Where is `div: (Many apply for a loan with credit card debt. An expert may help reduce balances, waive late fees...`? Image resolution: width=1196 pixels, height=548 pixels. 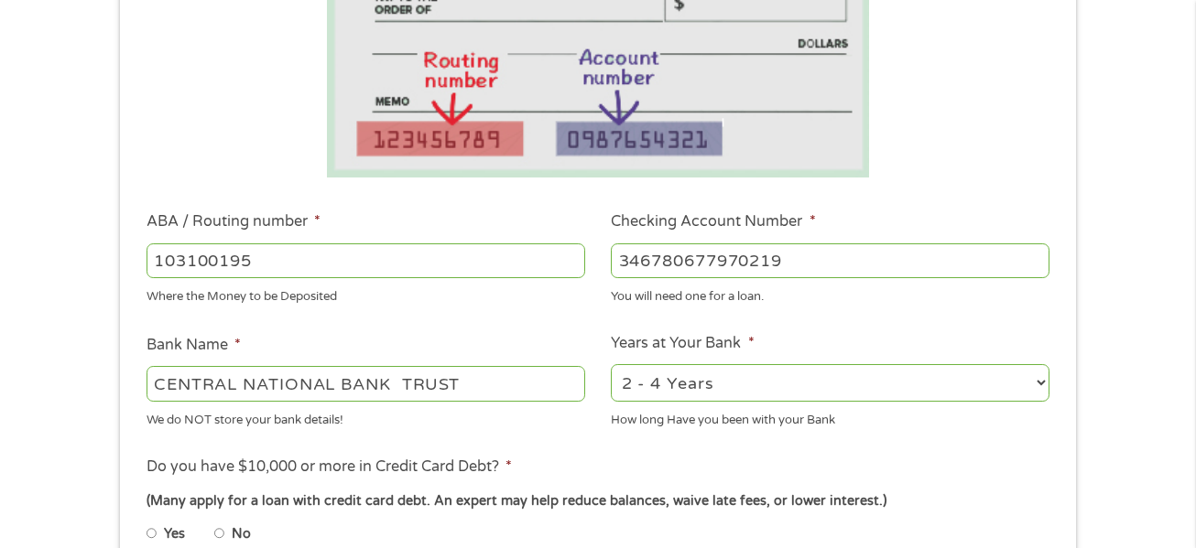 div: (Many apply for a loan with credit card debt. An expert may help reduce balances, waive late fees... is located at coordinates (598, 502).